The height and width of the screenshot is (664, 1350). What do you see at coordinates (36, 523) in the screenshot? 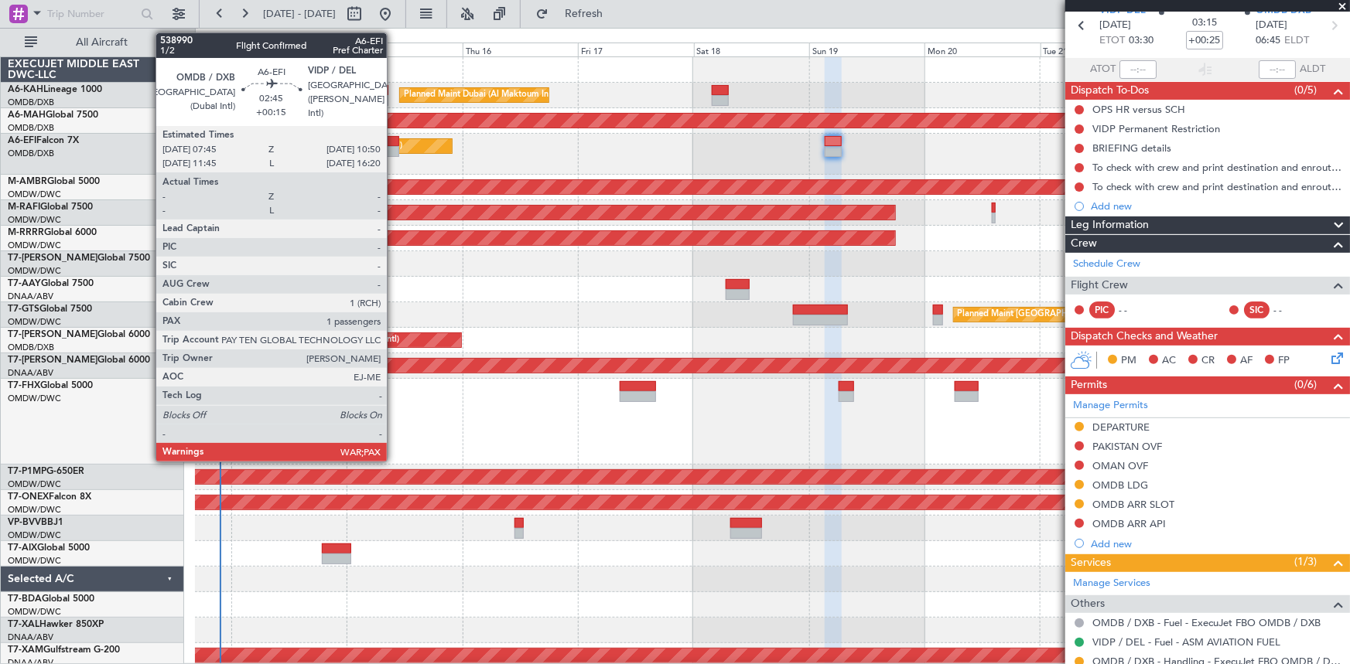
I see `a: VP-BVVBBJ1` at bounding box center [36, 523].